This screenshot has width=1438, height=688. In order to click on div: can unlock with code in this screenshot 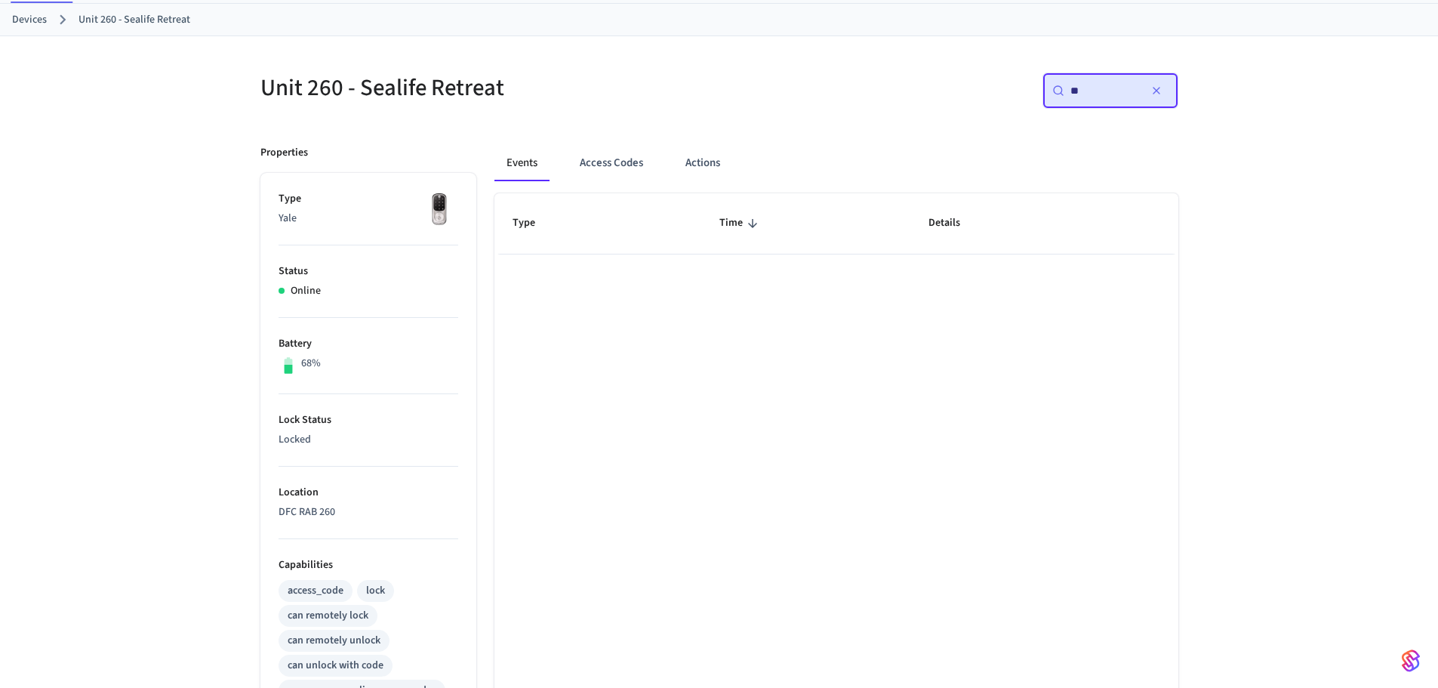, I will do `click(335, 665)`.